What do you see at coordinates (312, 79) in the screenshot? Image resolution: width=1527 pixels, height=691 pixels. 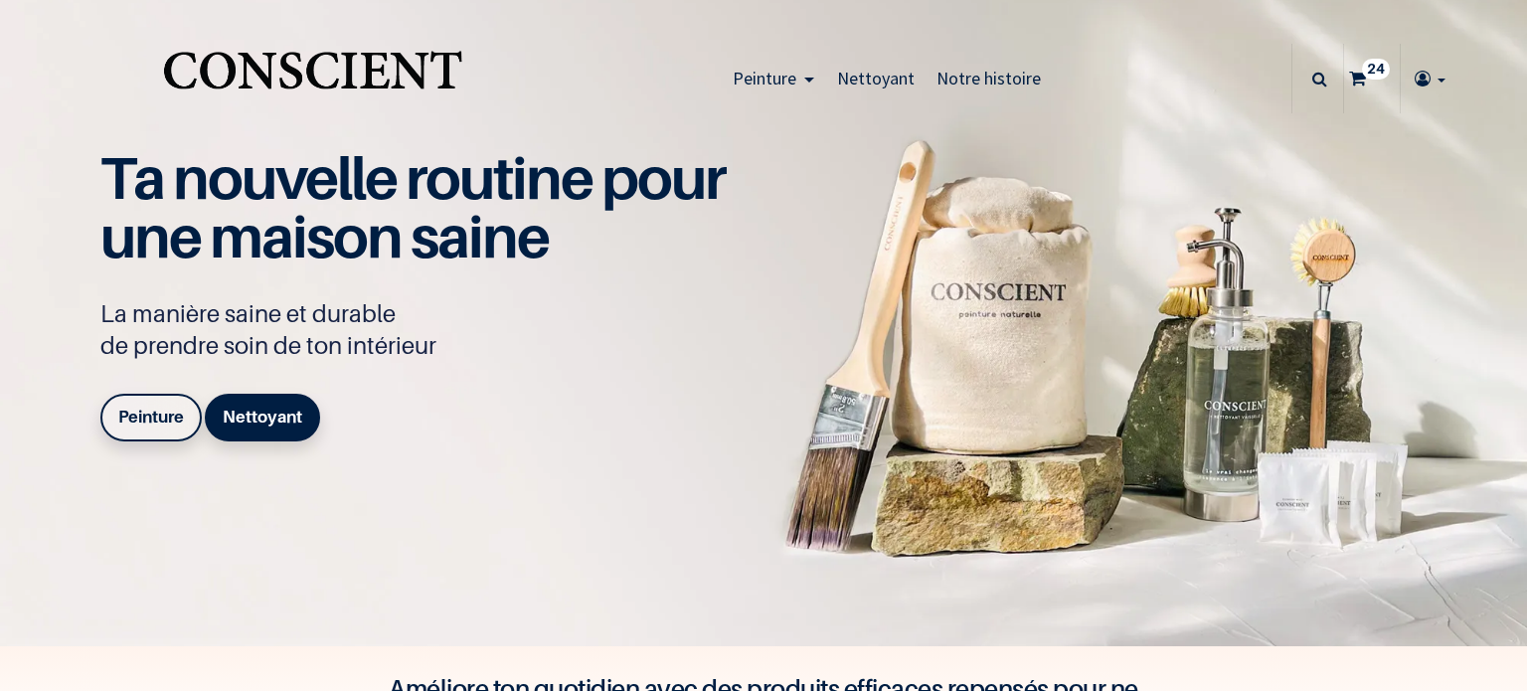 I see `a: Logo of Conscient` at bounding box center [312, 79].